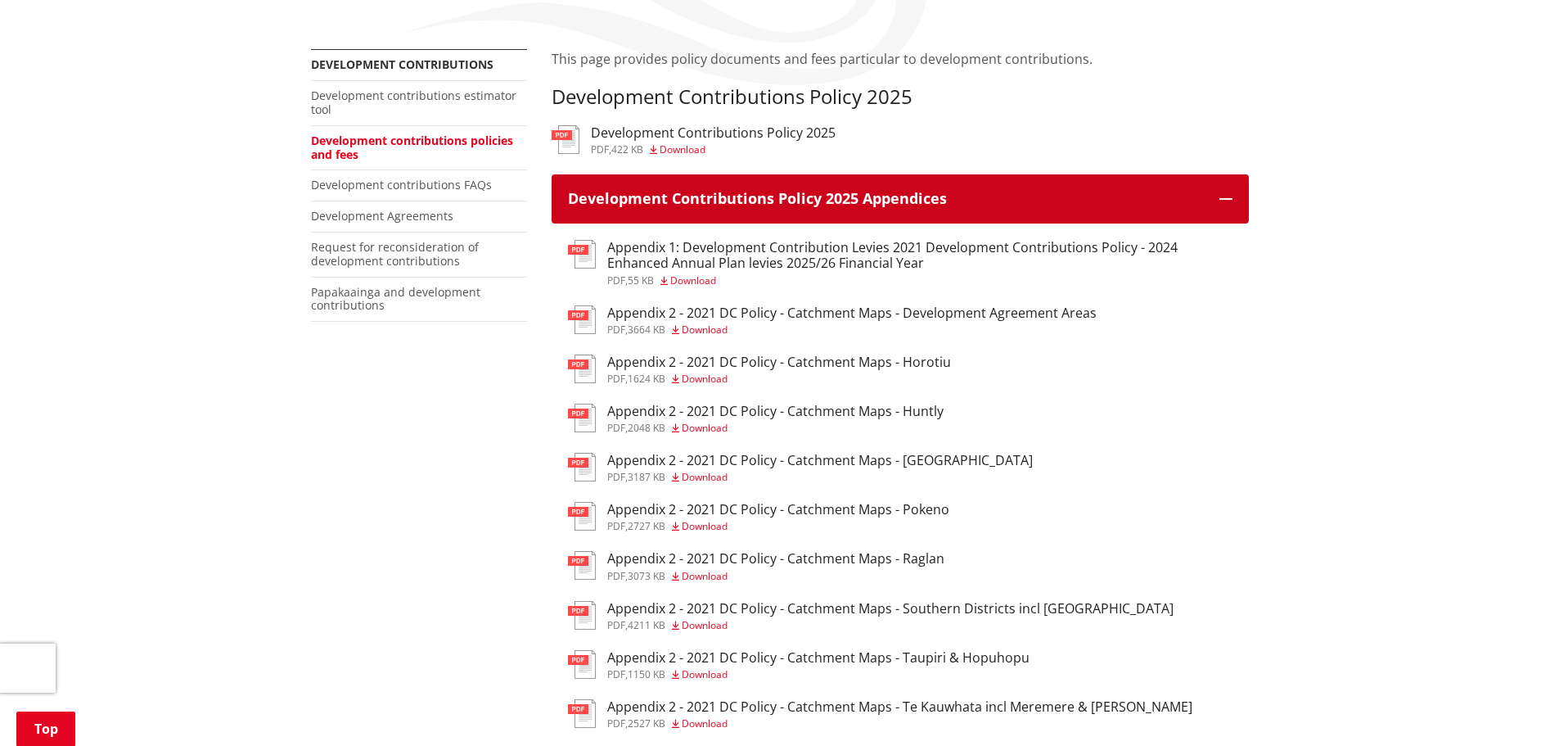  I want to click on h3: Appendix 2 - 2021 DC Policy - Catchment Maps - Huntly, so click(775, 411).